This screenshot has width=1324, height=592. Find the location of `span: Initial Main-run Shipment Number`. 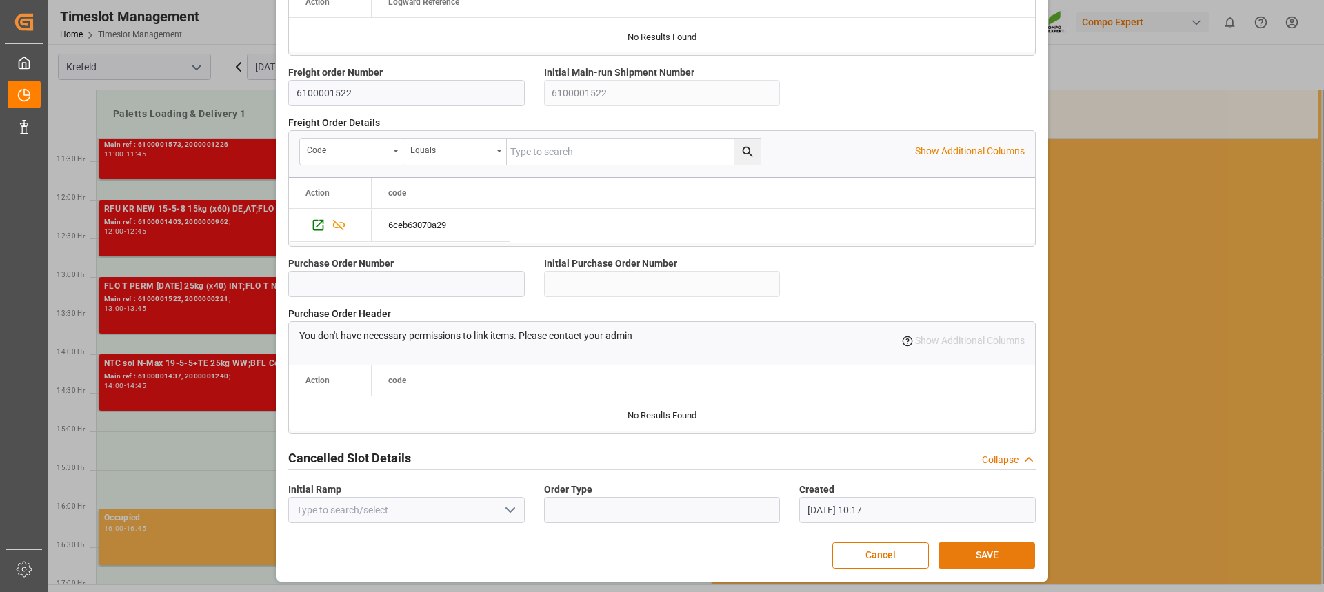

span: Initial Main-run Shipment Number is located at coordinates (619, 72).